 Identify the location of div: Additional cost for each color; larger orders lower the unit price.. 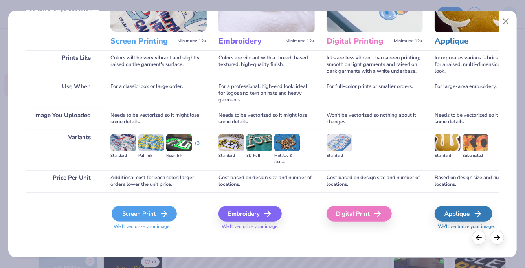
(158, 181).